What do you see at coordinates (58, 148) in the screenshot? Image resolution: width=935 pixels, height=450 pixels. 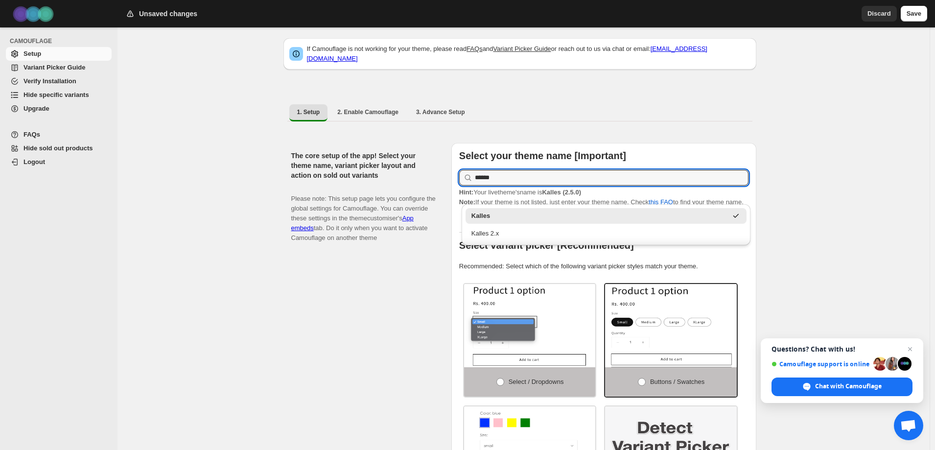 I see `span: Hide sold out products` at bounding box center [58, 148].